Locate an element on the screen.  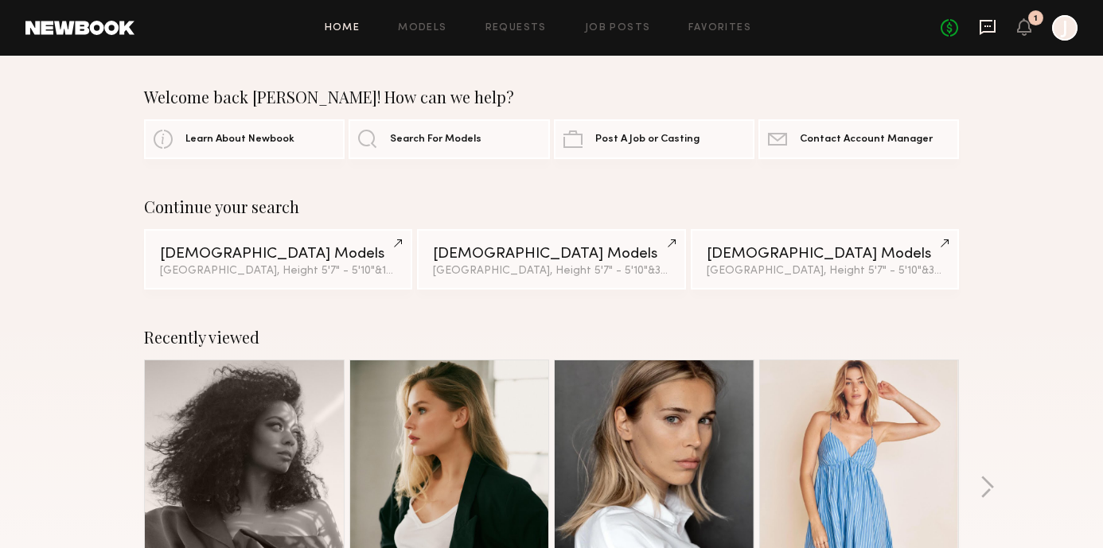
div: Continue your search is located at coordinates (551, 207).